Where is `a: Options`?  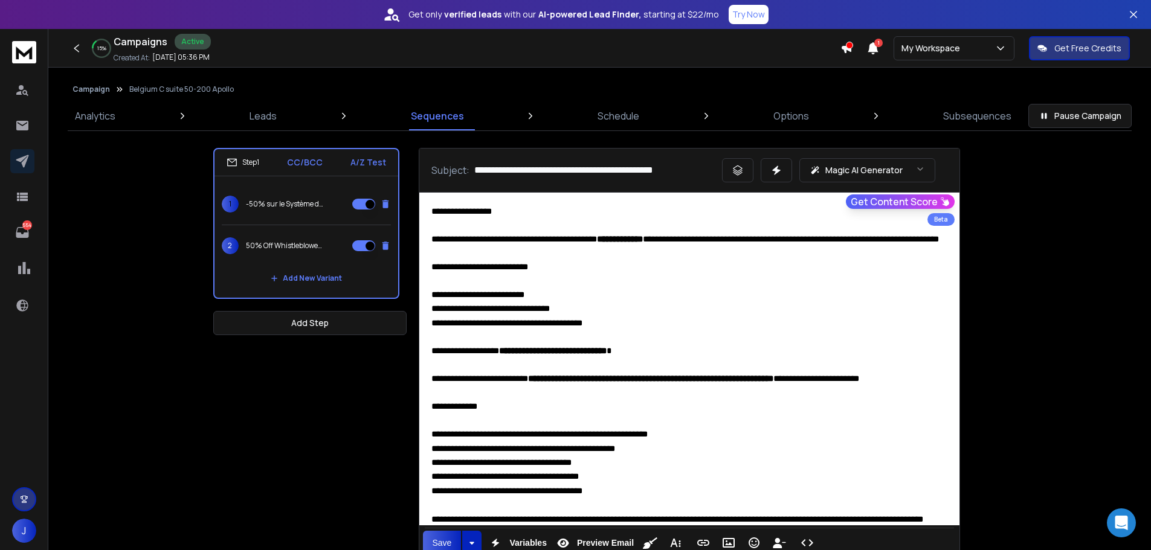
a: Options is located at coordinates (791, 116).